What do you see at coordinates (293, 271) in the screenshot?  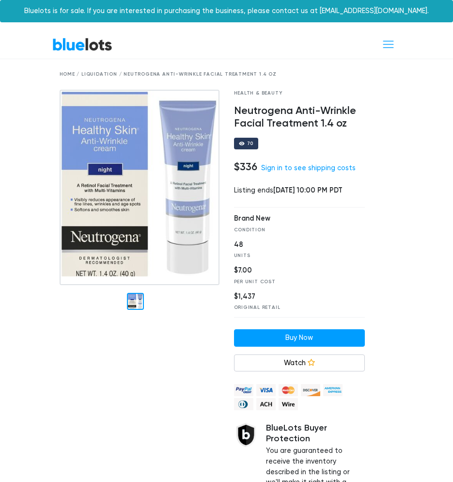 I see `div: $7.00` at bounding box center [293, 271].